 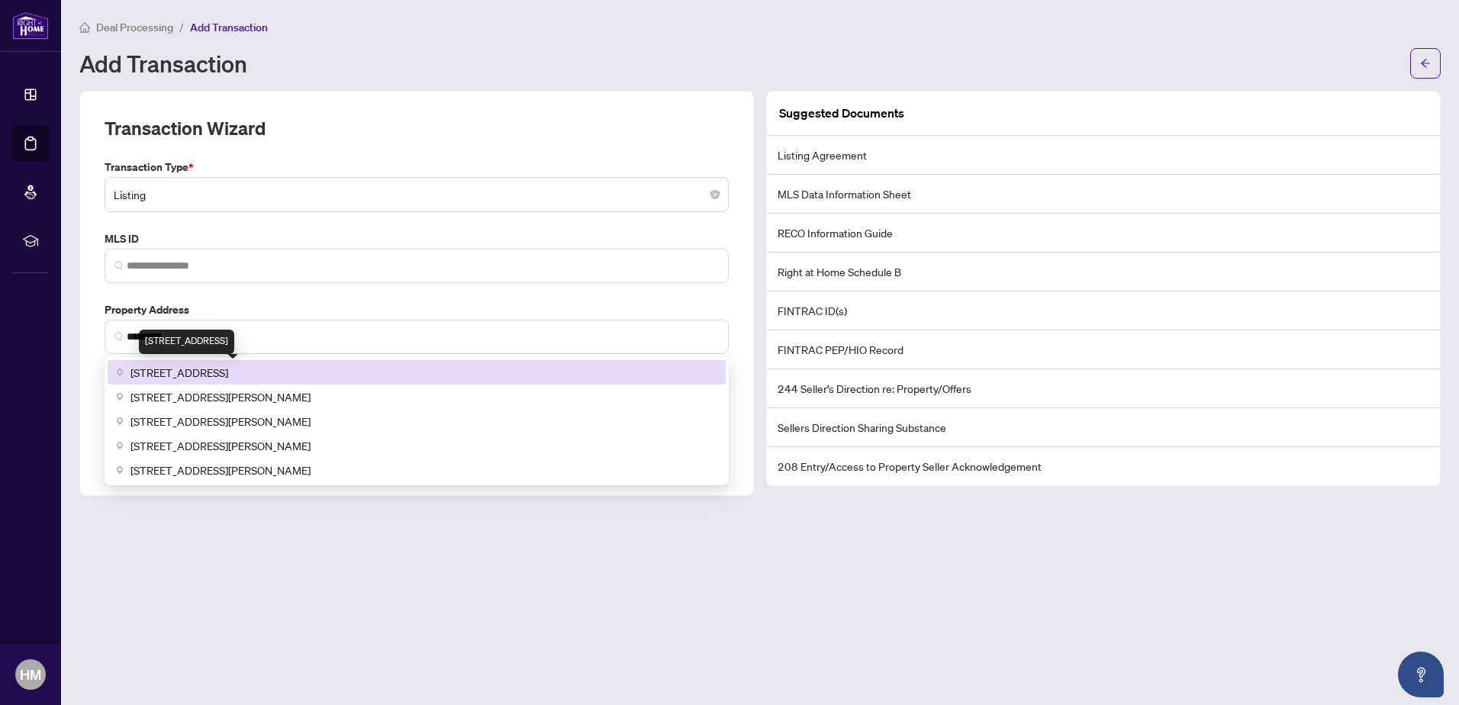 What do you see at coordinates (417, 195) in the screenshot?
I see `span: Listing` at bounding box center [417, 195].